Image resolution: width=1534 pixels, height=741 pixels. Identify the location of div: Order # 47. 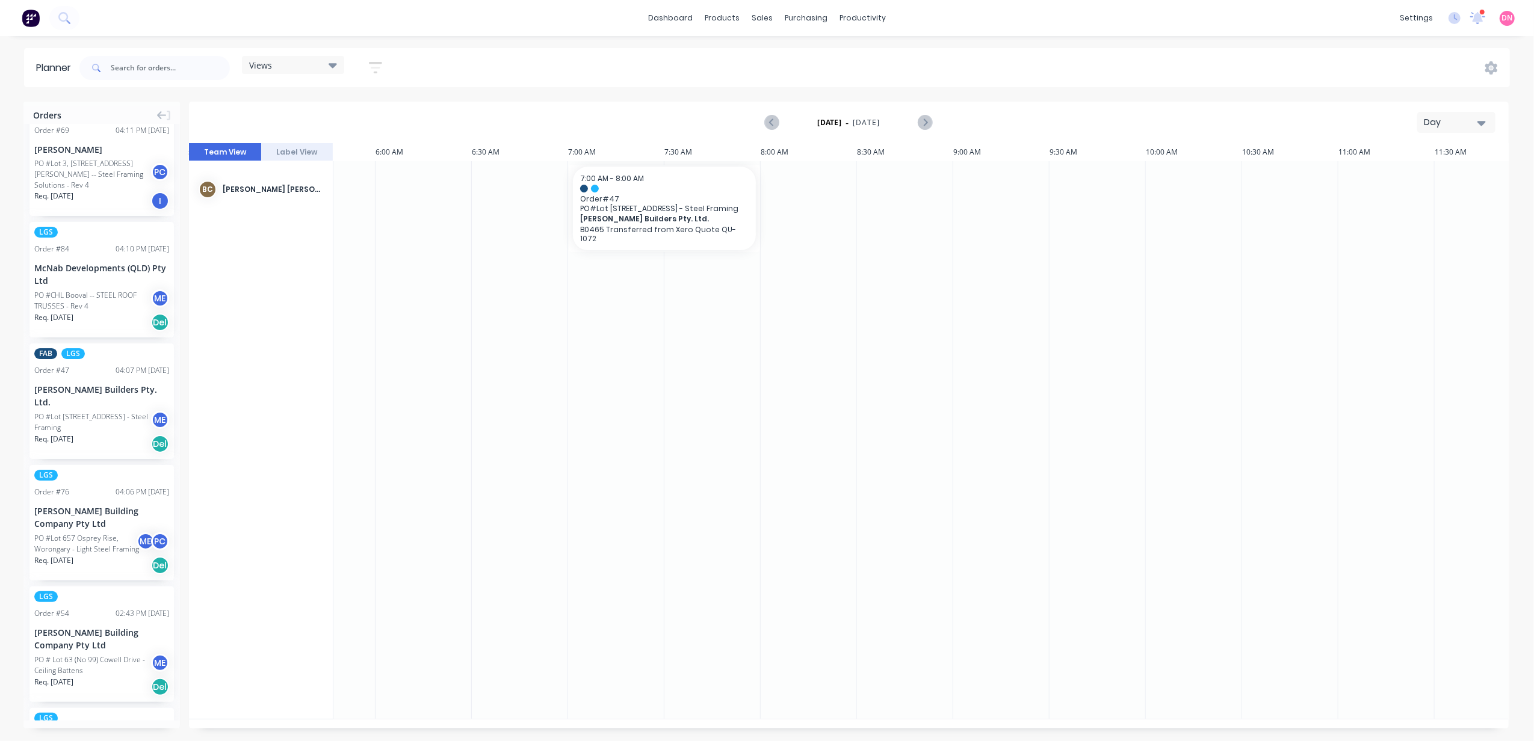
(52, 371).